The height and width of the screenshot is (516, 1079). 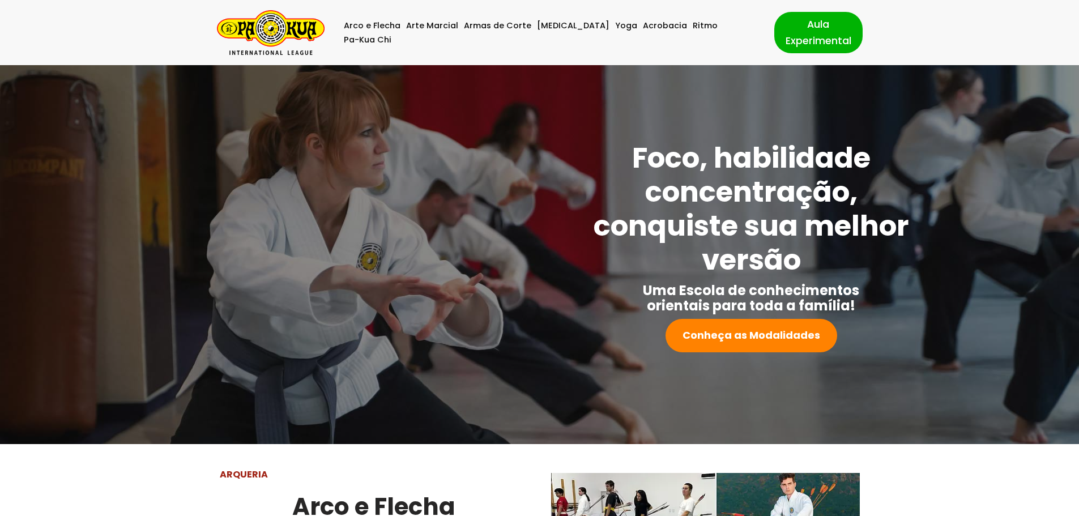 I want to click on strong: Foco, habilidade concentração, conquiste sua melhor versão, so click(x=751, y=208).